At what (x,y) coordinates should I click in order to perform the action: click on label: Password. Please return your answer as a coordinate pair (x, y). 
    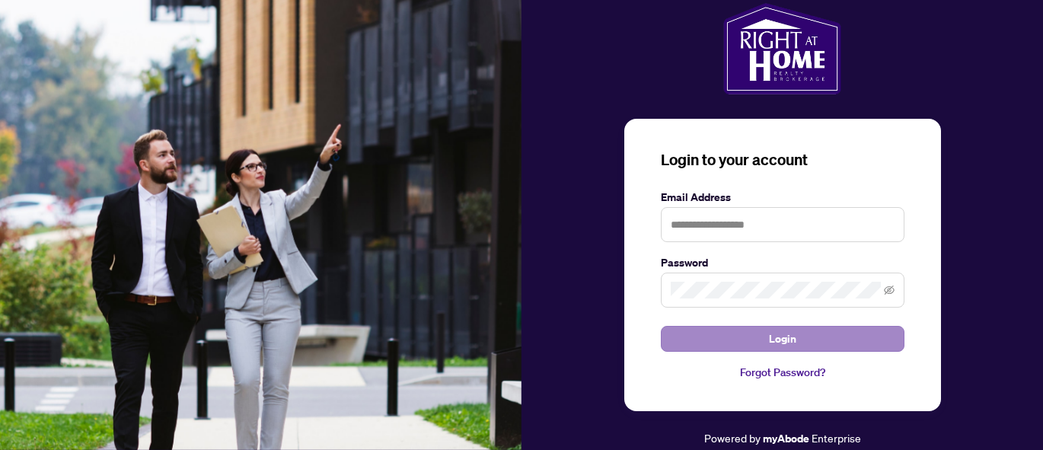
    Looking at the image, I should click on (783, 263).